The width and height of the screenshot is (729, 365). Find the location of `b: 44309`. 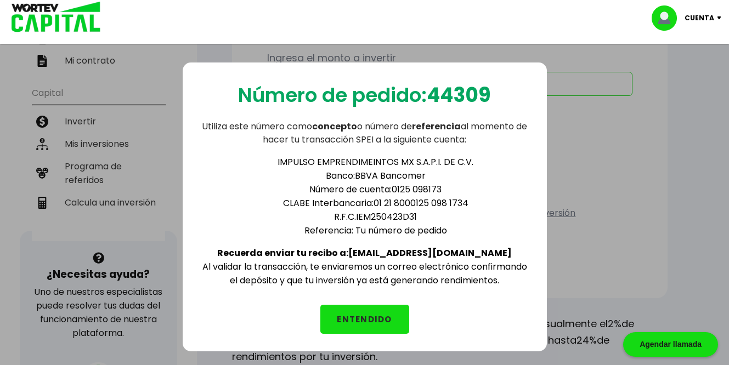

b: 44309 is located at coordinates (459, 95).